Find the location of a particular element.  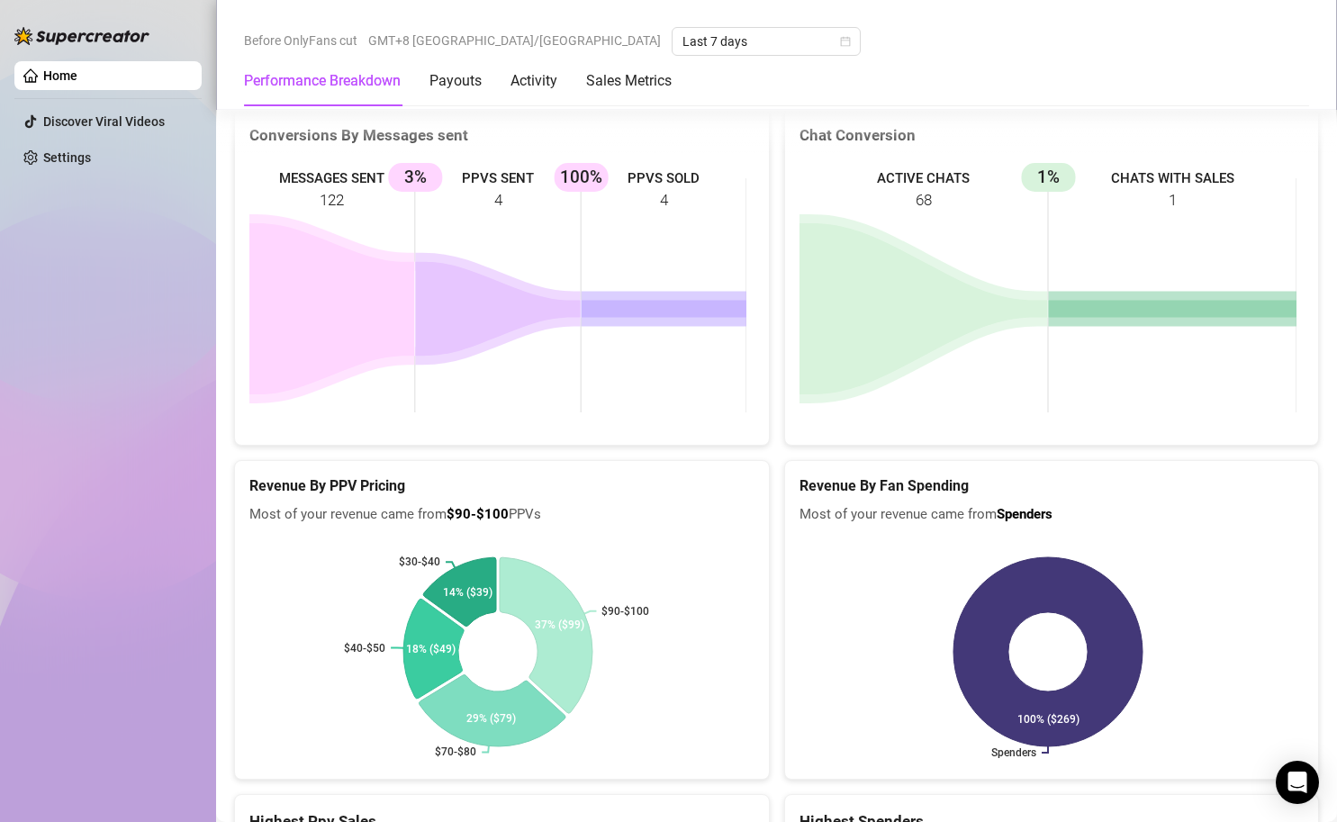

b: $90-$100 is located at coordinates (477, 514).